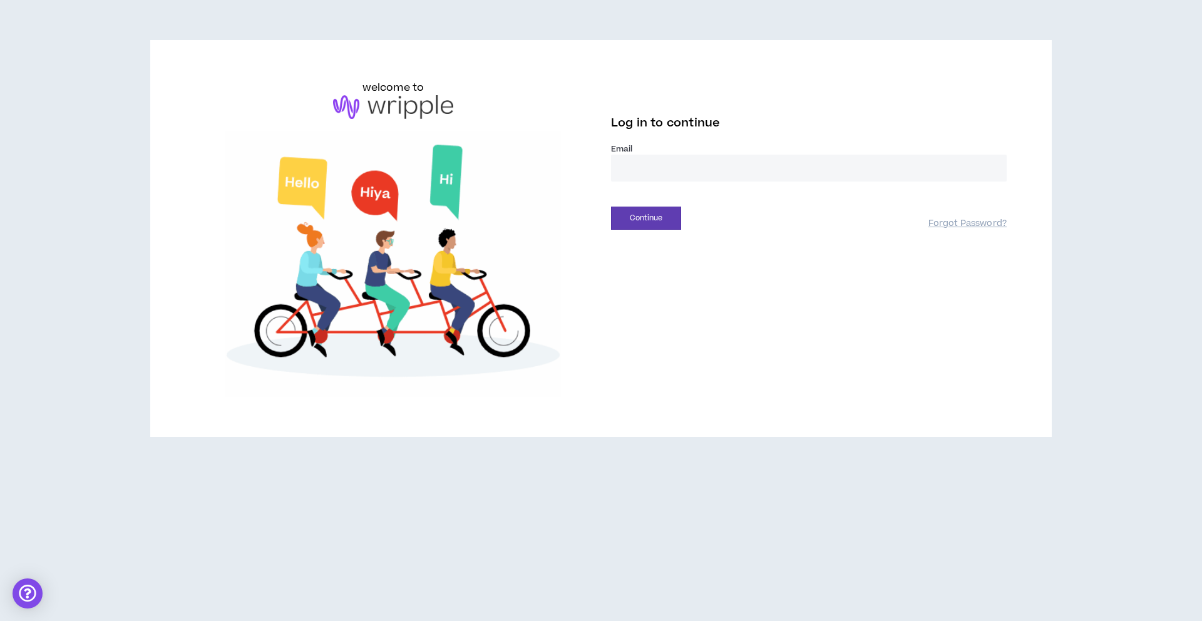  What do you see at coordinates (393, 88) in the screenshot?
I see `h6: welcome to` at bounding box center [393, 88].